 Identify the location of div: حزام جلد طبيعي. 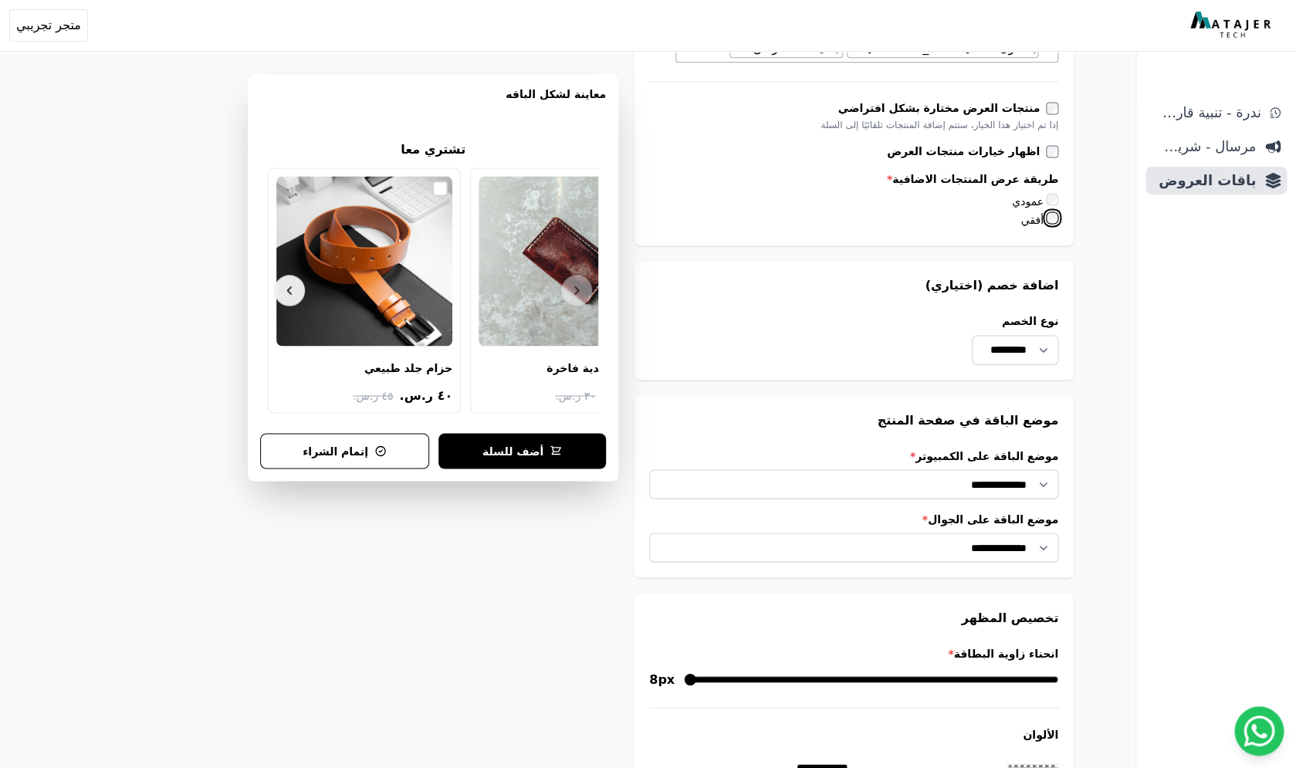
(408, 368).